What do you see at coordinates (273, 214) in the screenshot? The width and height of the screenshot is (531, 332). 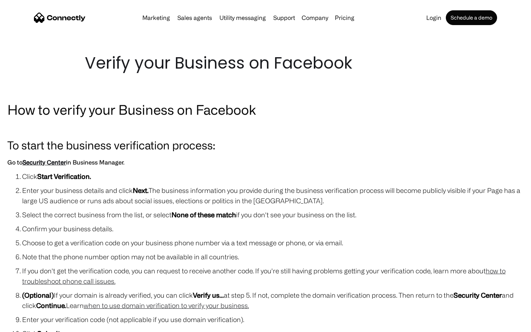 I see `li: Select the correct business from the list, or select if you don't see your business on the list.` at bounding box center [273, 214].